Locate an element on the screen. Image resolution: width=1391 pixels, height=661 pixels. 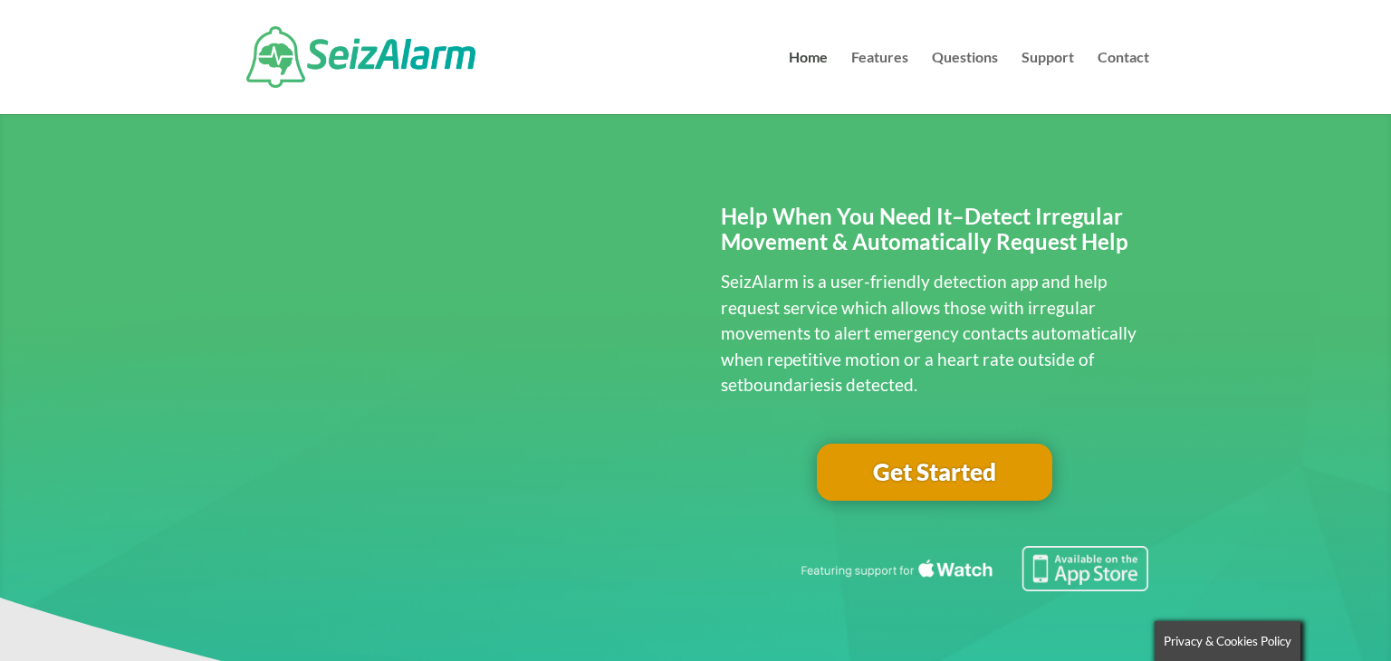
p: SeizAlarm is a user-friendly detection app and help request service which allows those with irreg... is located at coordinates (934, 333).